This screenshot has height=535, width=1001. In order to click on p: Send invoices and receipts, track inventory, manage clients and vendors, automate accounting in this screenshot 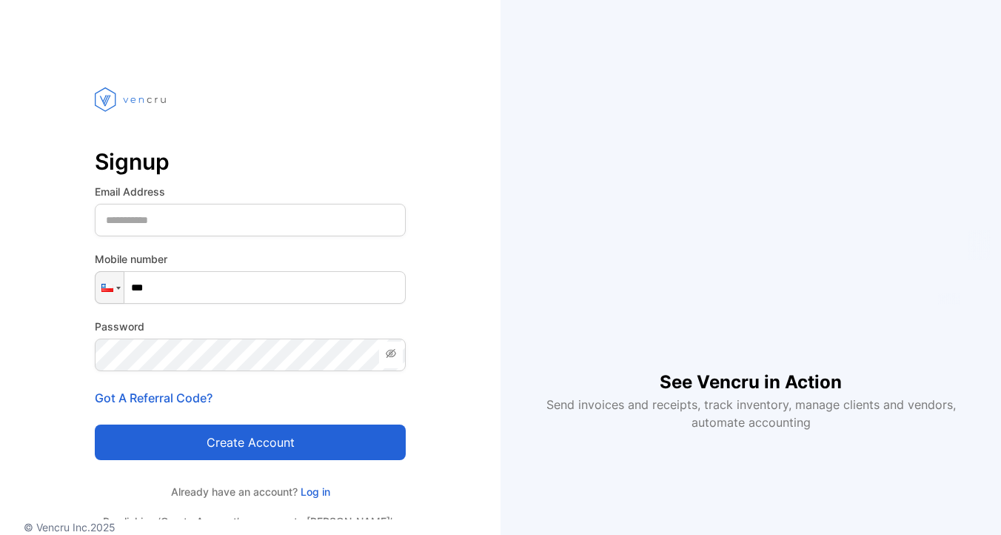, I will do `click(751, 413)`.